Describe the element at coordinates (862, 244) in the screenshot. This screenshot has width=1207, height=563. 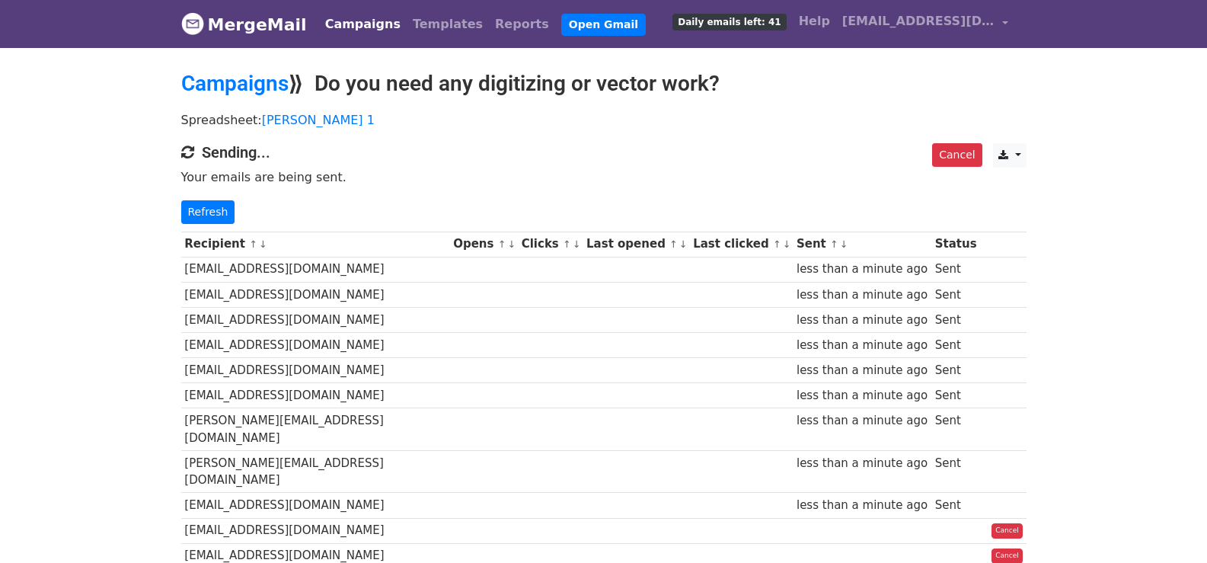
I see `th: Sent` at that location.